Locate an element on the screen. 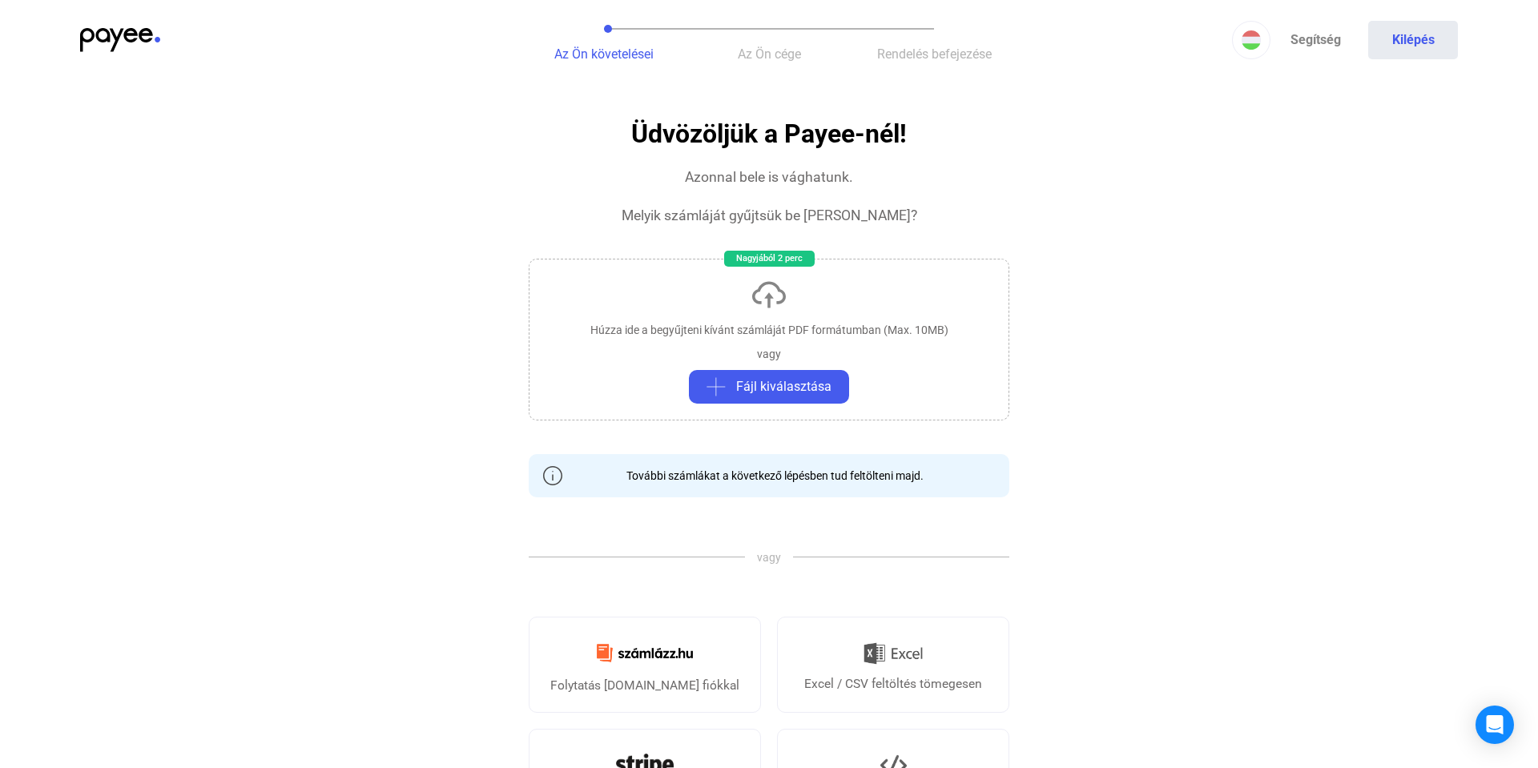 The width and height of the screenshot is (1538, 768). h1: Üdvözöljük a Payee-nél! is located at coordinates (769, 134).